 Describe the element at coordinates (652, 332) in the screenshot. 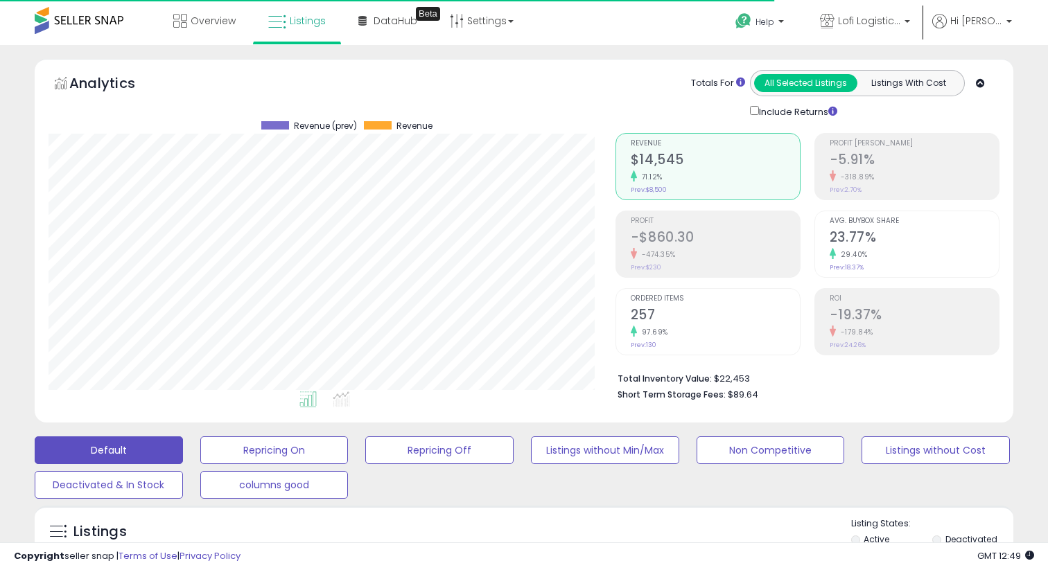

I see `small: 97.69%` at that location.